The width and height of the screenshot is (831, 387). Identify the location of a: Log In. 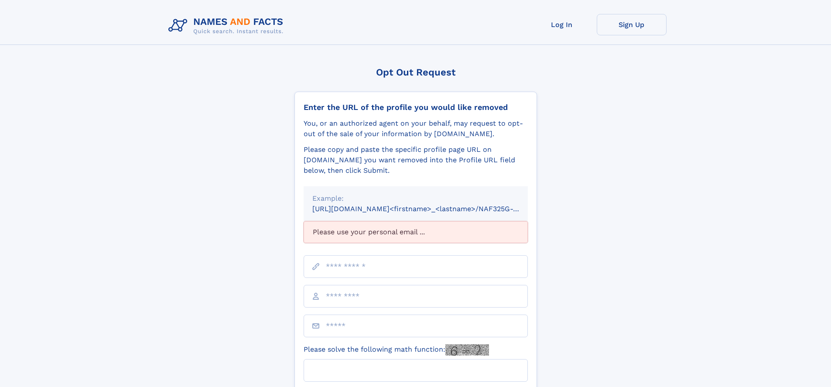
(562, 24).